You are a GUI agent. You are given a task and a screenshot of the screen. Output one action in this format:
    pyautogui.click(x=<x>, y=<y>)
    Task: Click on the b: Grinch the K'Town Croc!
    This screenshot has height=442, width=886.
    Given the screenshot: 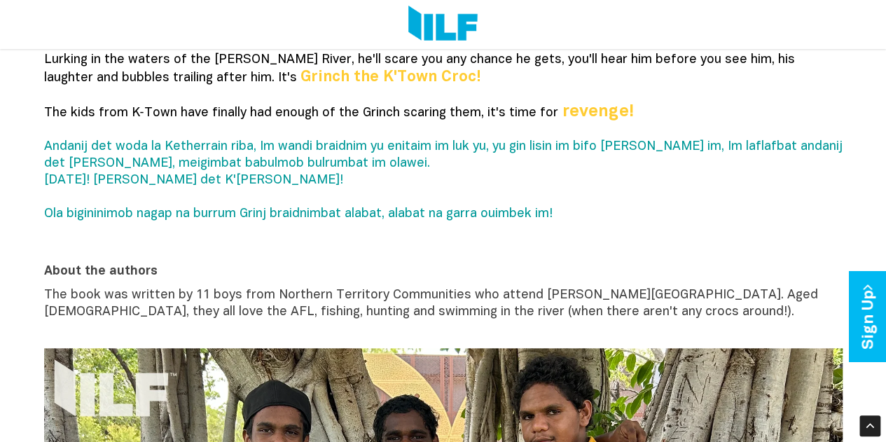 What is the action you would take?
    pyautogui.click(x=391, y=77)
    